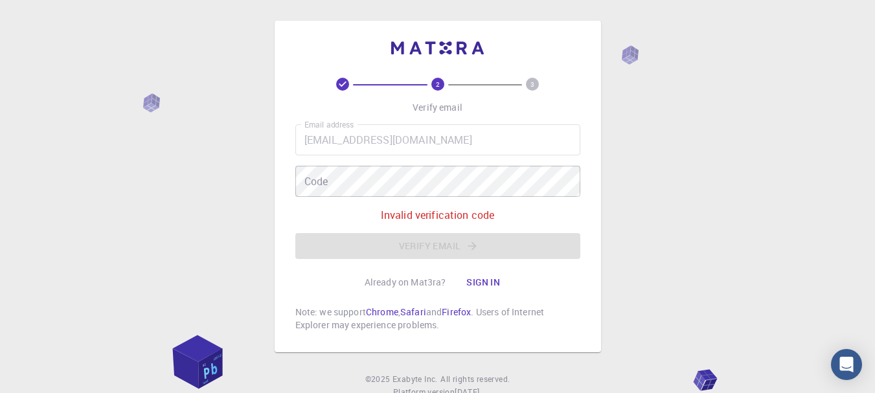 This screenshot has width=875, height=393. What do you see at coordinates (413, 312) in the screenshot?
I see `a: Safari` at bounding box center [413, 312].